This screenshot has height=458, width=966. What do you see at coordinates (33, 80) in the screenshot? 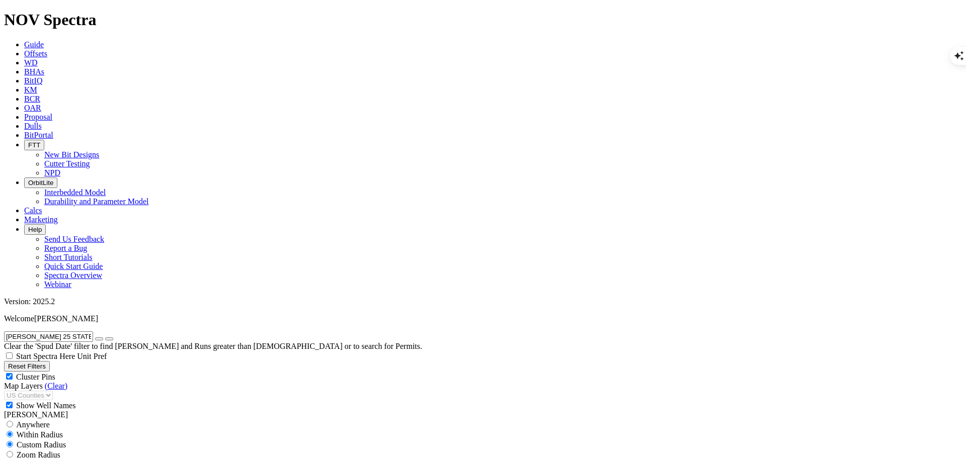
I see `a: BitIQ` at bounding box center [33, 80].